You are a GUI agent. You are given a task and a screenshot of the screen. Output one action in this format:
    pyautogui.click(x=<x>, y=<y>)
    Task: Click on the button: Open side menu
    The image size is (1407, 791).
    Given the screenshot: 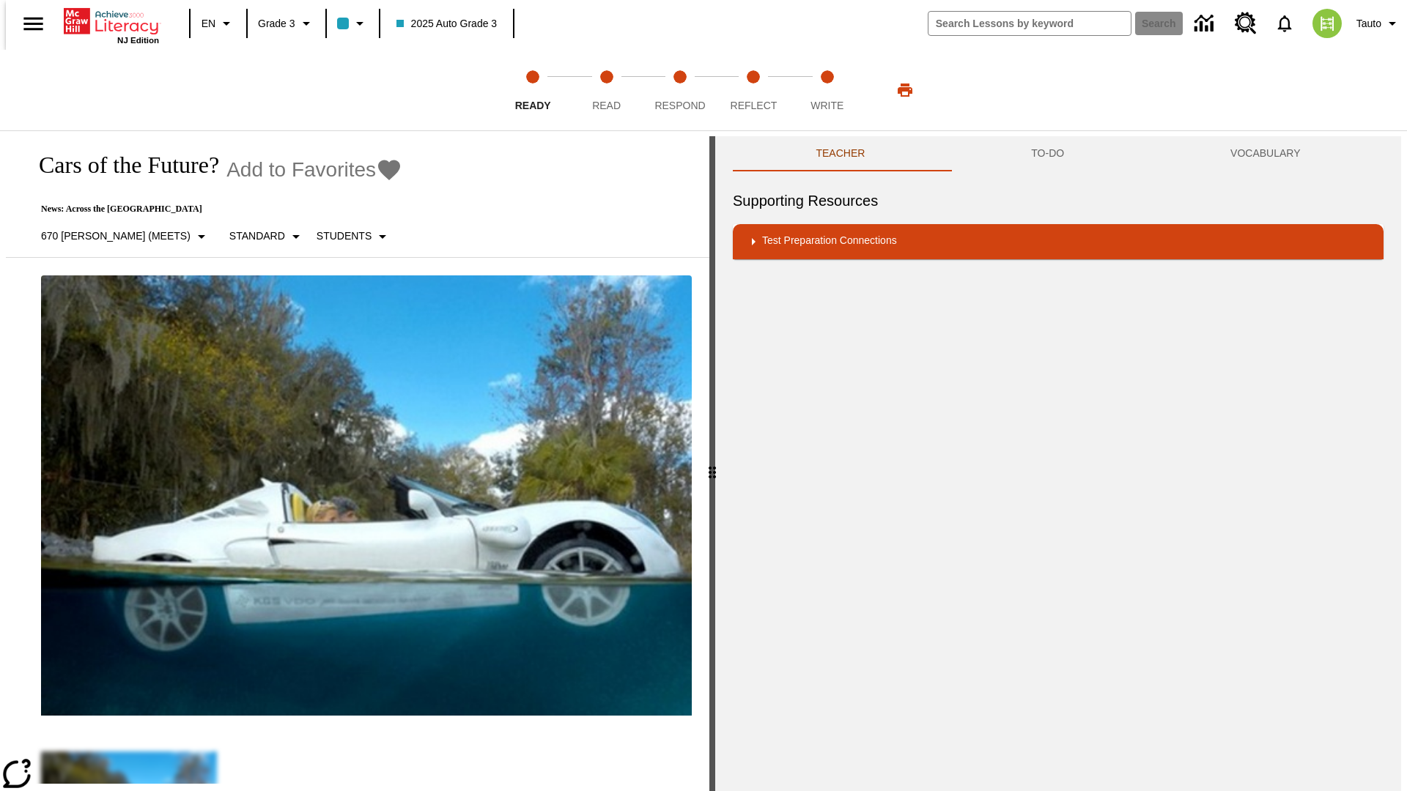 What is the action you would take?
    pyautogui.click(x=33, y=23)
    